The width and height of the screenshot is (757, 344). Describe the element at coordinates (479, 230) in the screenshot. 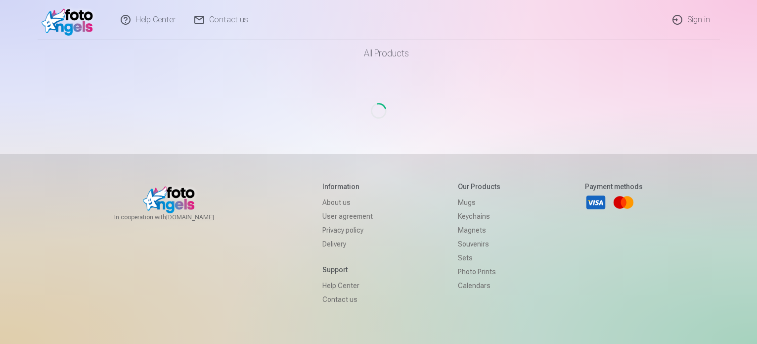

I see `a: Magnets` at that location.